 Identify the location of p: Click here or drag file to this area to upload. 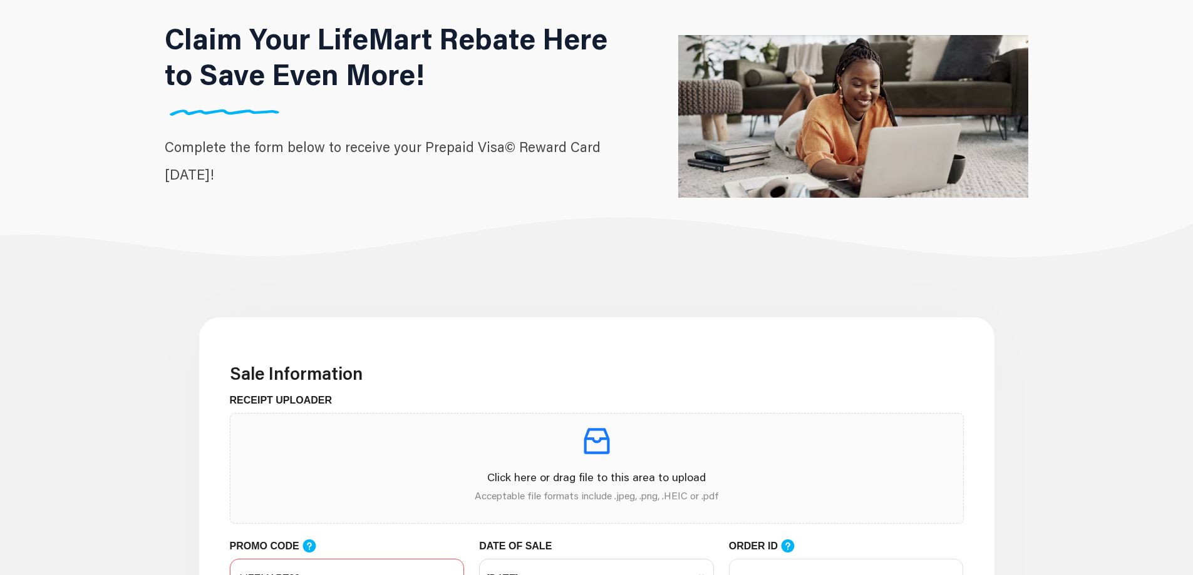
(597, 477).